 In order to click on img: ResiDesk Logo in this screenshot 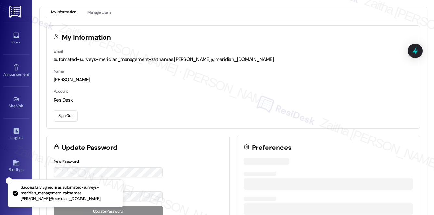, I will do `click(16, 11)`.